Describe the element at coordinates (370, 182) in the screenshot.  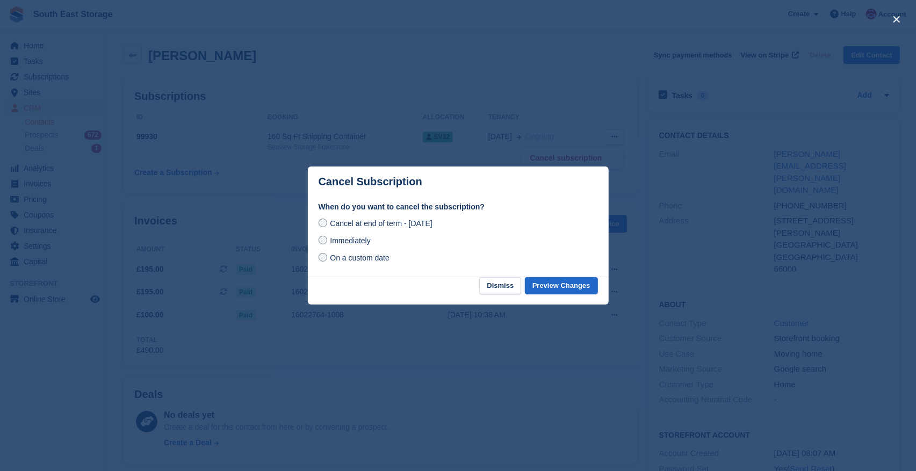
I see `p: Cancel Subscription` at that location.